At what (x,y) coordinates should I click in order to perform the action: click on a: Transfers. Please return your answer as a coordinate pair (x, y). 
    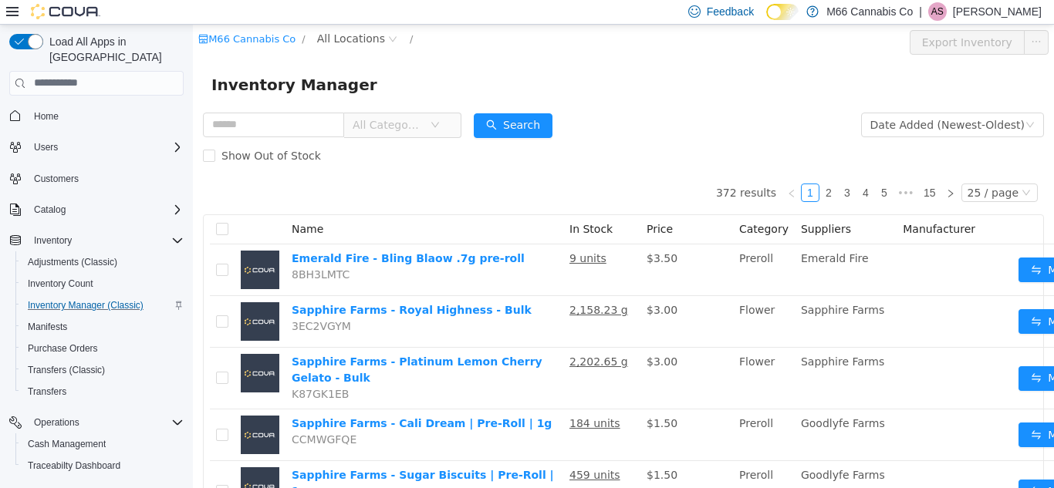
    Looking at the image, I should click on (47, 392).